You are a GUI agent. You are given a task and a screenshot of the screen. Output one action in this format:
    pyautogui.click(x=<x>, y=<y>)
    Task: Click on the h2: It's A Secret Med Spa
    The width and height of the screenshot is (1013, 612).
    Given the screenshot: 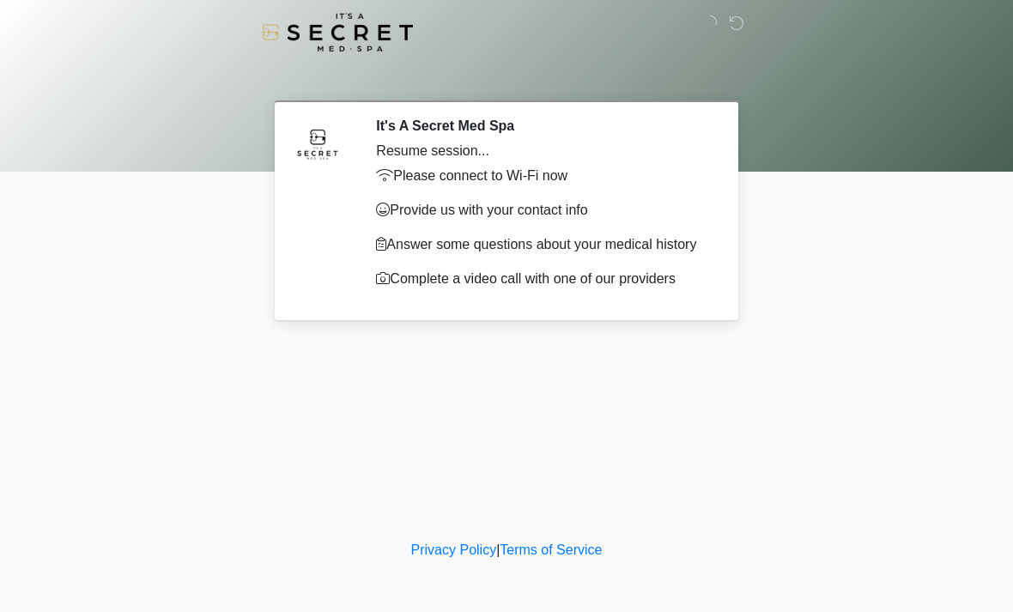 What is the action you would take?
    pyautogui.click(x=542, y=125)
    